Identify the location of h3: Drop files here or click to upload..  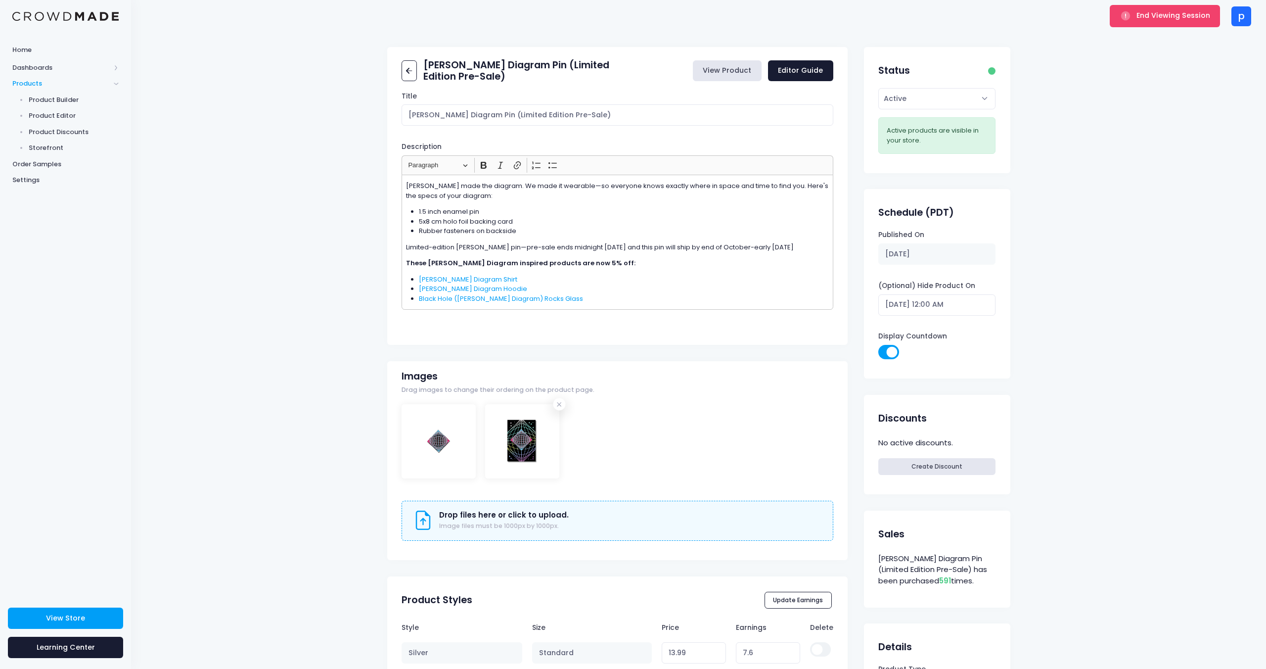
(504, 515).